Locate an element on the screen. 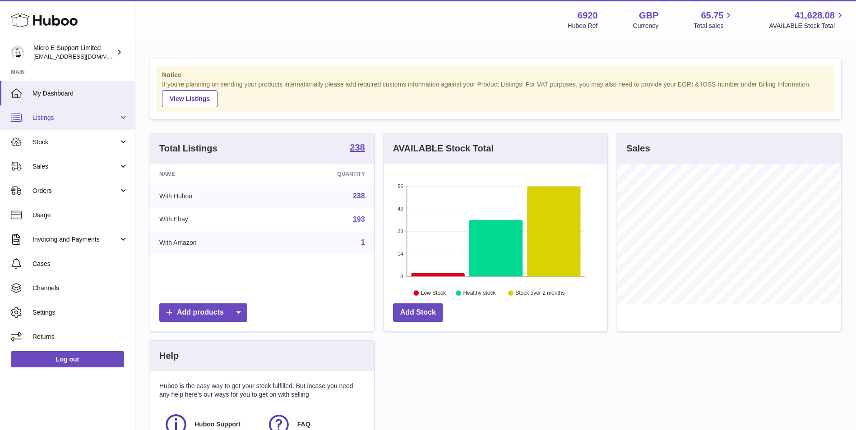 The width and height of the screenshot is (856, 430). span: 65.75 is located at coordinates (712, 15).